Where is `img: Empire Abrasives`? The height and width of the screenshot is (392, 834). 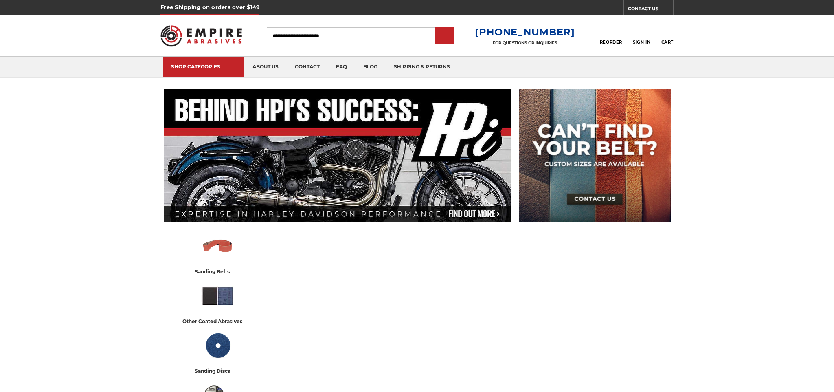 img: Empire Abrasives is located at coordinates (201, 36).